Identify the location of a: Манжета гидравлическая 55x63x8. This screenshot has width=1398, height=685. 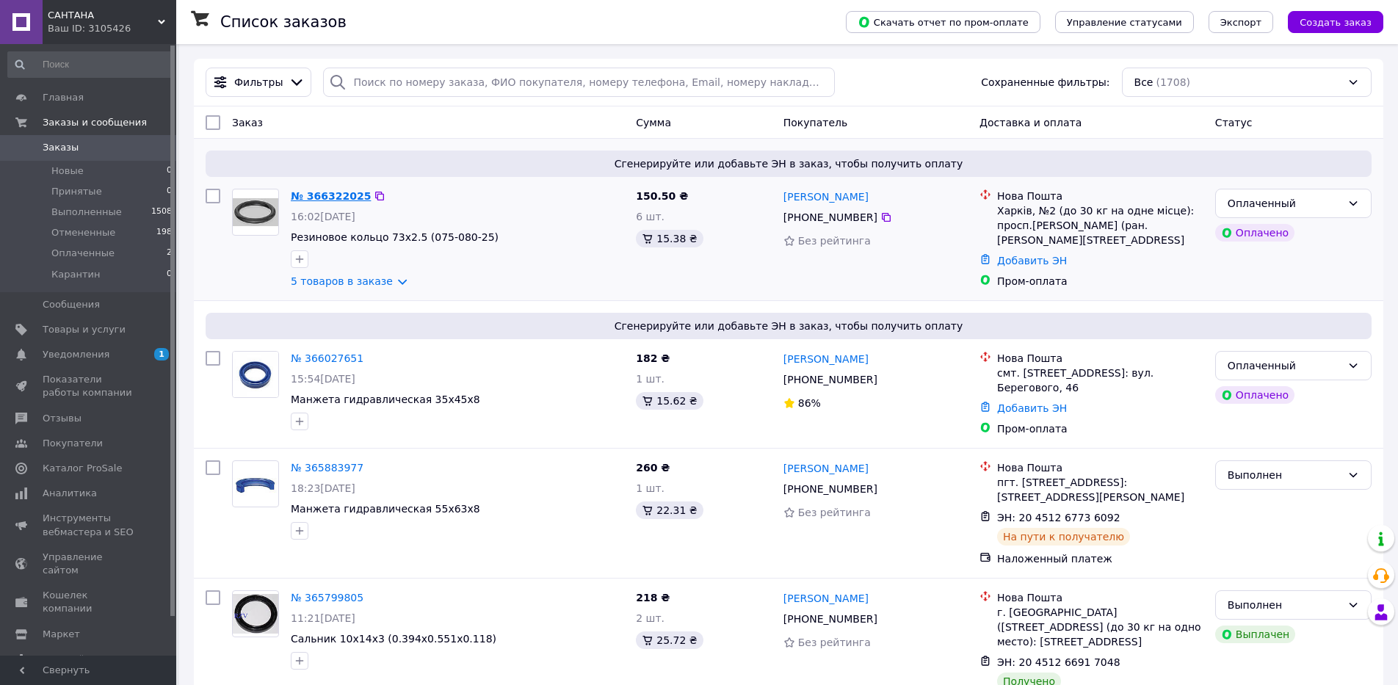
(385, 509).